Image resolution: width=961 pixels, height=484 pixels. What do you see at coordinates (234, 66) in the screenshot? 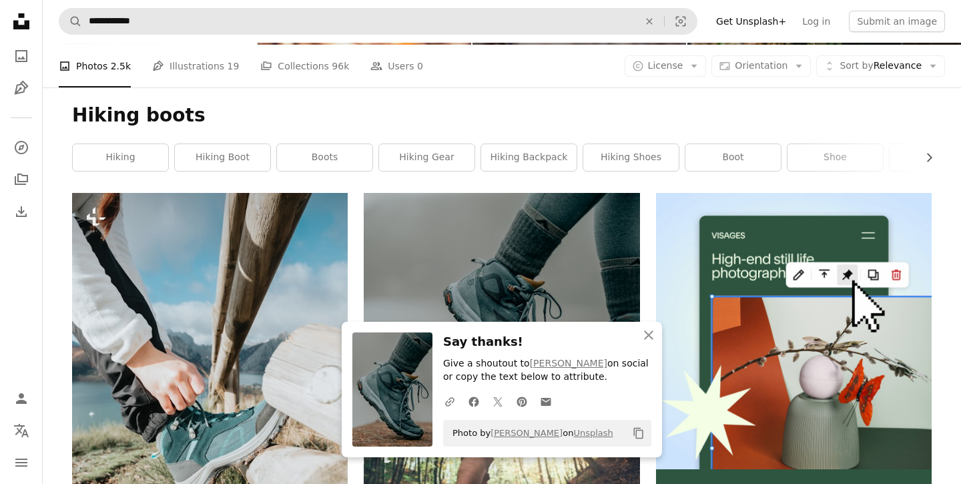
I see `span: 19` at bounding box center [234, 66].